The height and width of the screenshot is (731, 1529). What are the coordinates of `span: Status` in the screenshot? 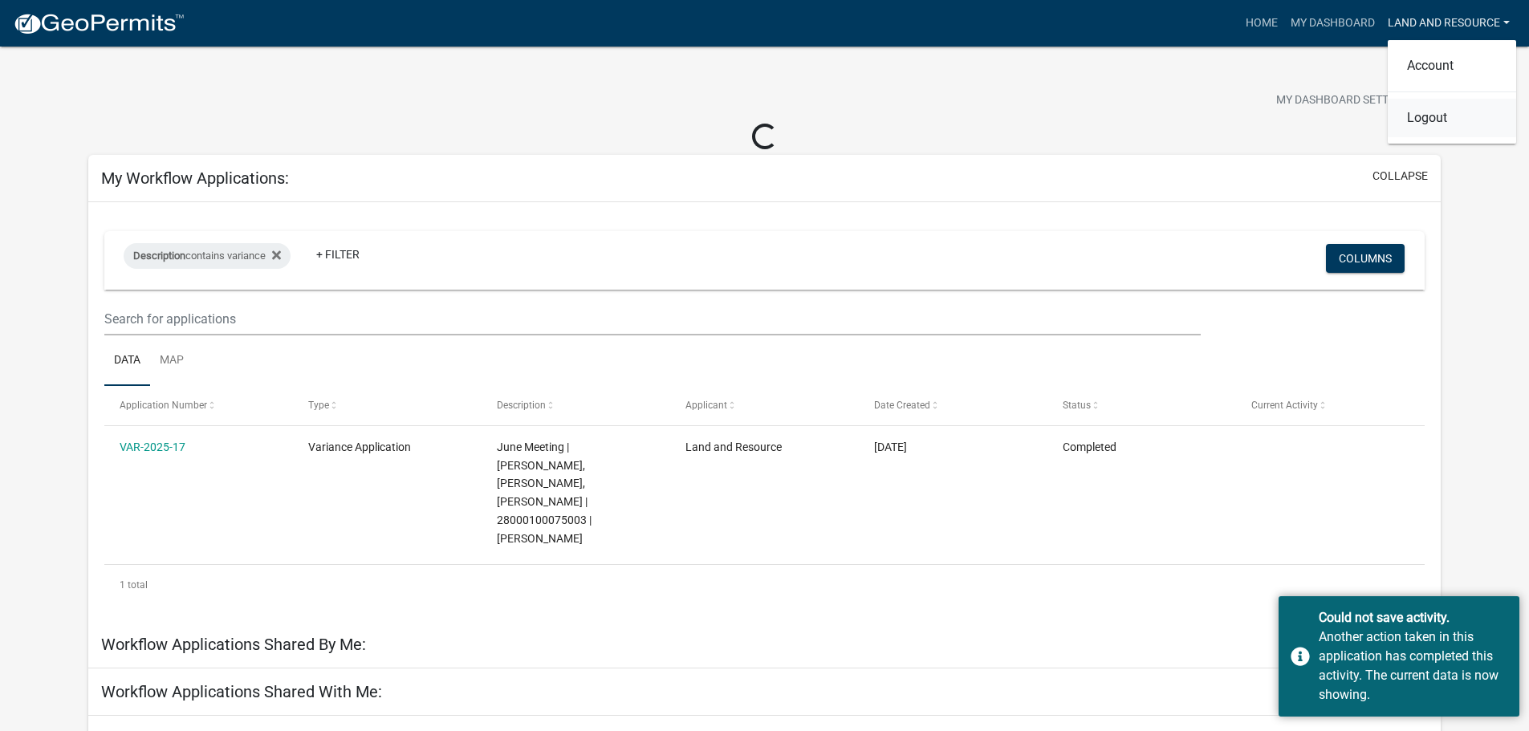 It's located at (1077, 405).